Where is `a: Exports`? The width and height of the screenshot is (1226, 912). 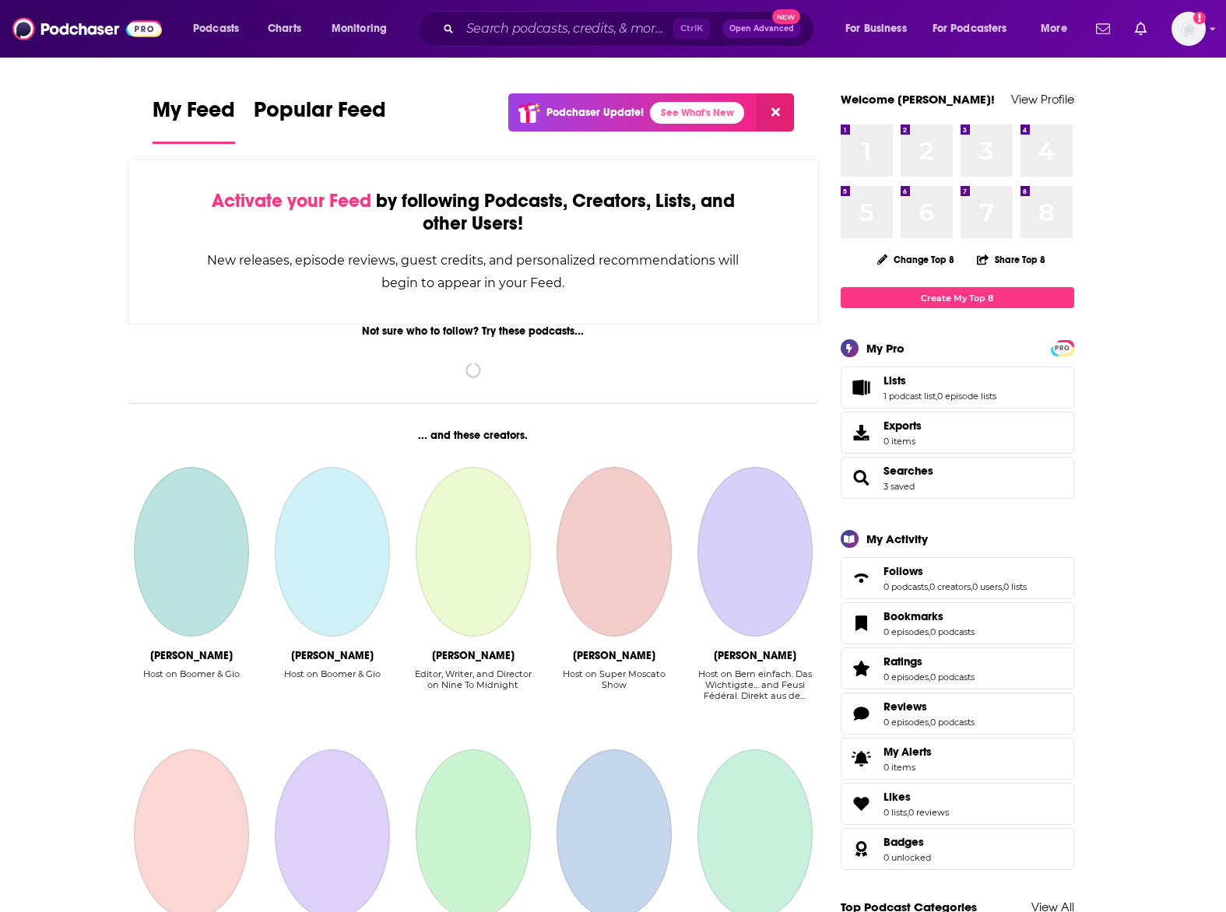
a: Exports is located at coordinates (957, 433).